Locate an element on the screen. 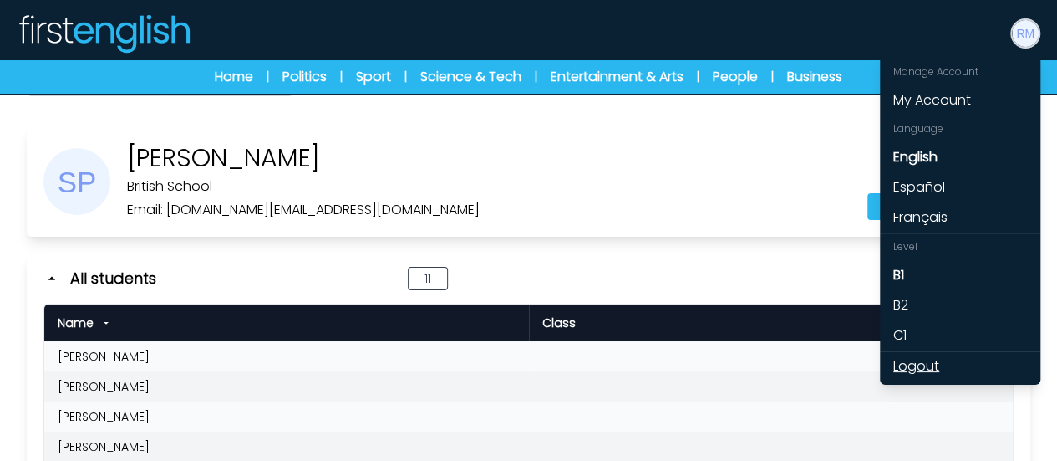 The image size is (1057, 461). button: Create new class is located at coordinates (940, 206).